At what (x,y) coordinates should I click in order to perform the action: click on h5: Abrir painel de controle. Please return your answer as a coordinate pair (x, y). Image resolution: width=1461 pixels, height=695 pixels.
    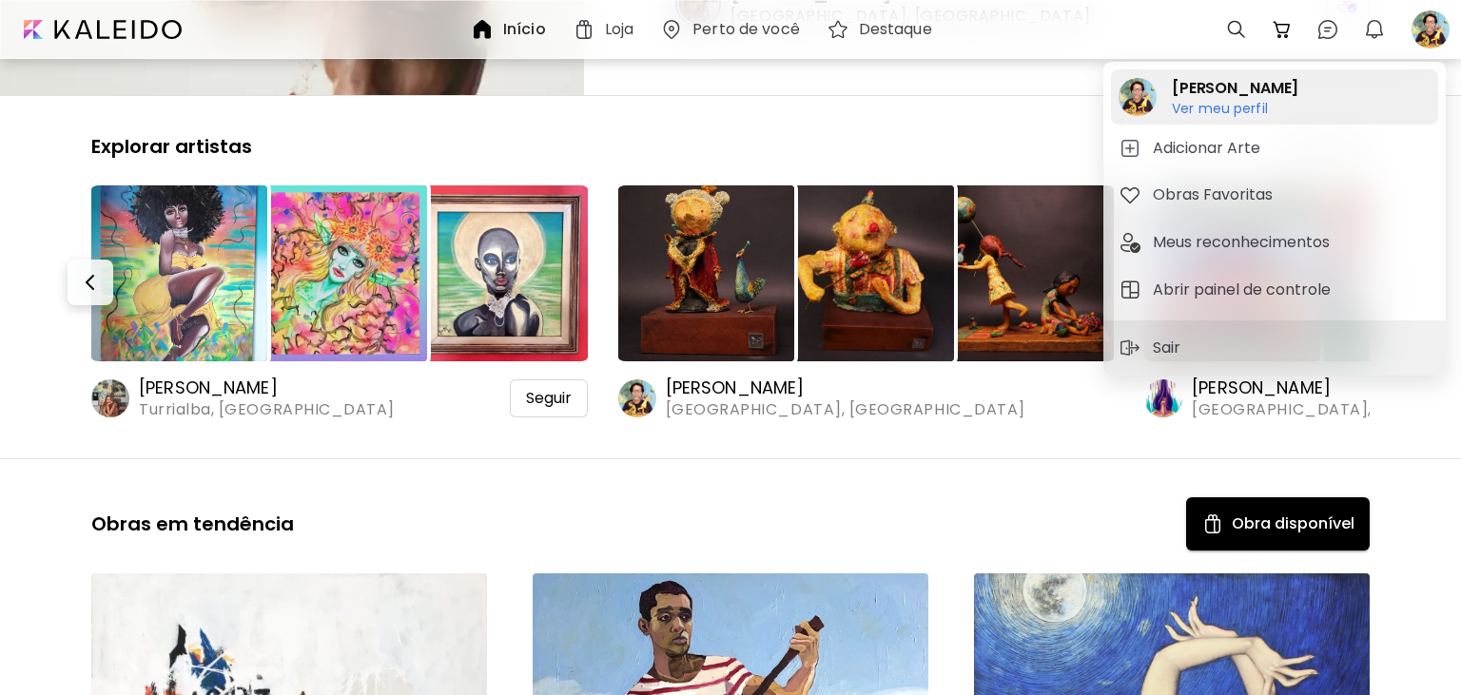
    Looking at the image, I should click on (1244, 290).